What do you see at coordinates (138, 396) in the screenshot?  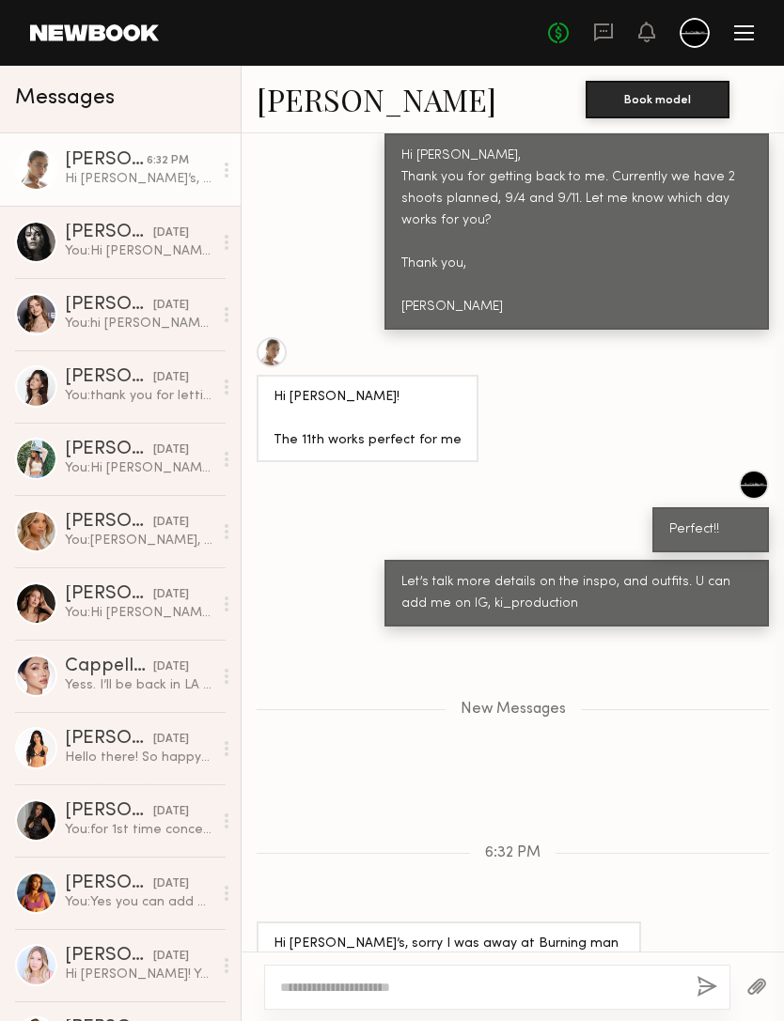 I see `div: You: thank you for letting me know.` at bounding box center [138, 396].